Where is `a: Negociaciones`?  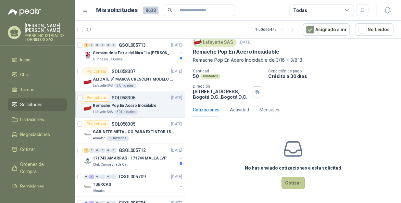 a: Negociaciones is located at coordinates (37, 134).